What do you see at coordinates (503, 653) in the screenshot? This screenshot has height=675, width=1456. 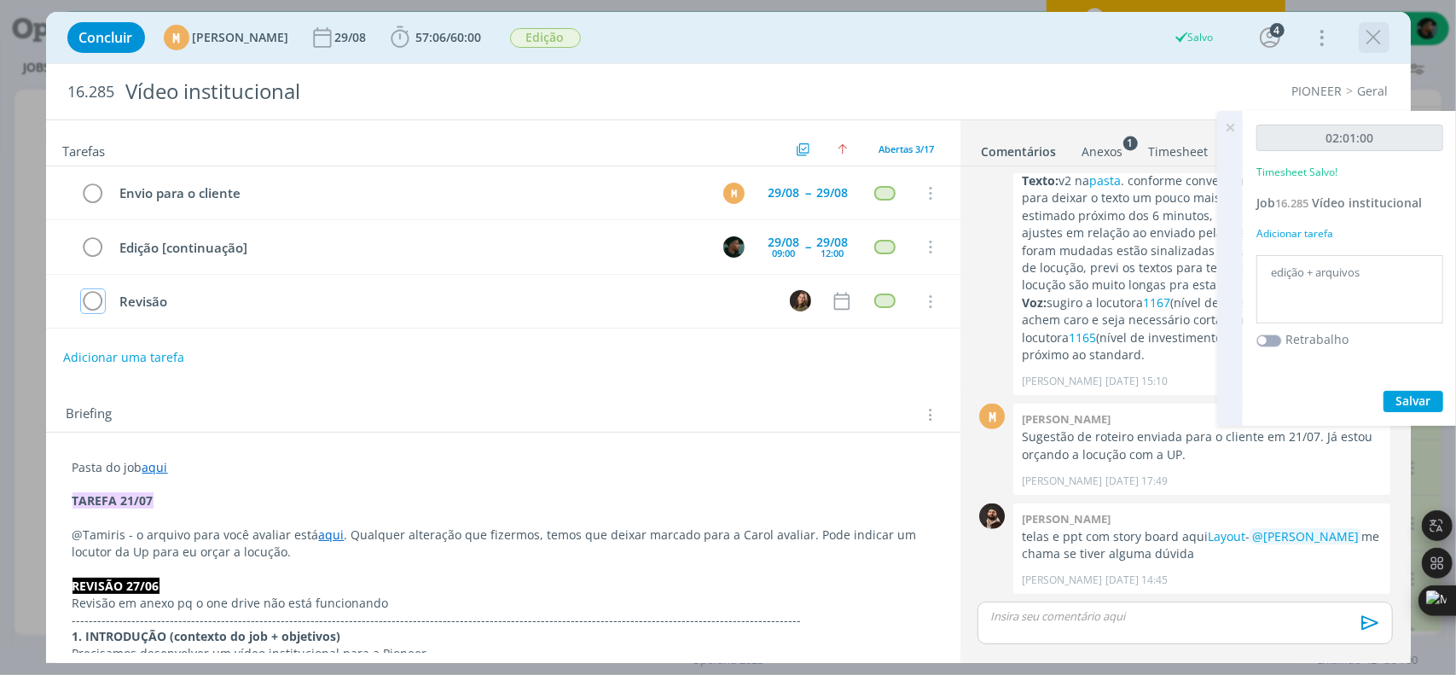 I see `p: Precisamos desenvolver um vídeo institucional para a Pioneer.` at bounding box center [503, 653].